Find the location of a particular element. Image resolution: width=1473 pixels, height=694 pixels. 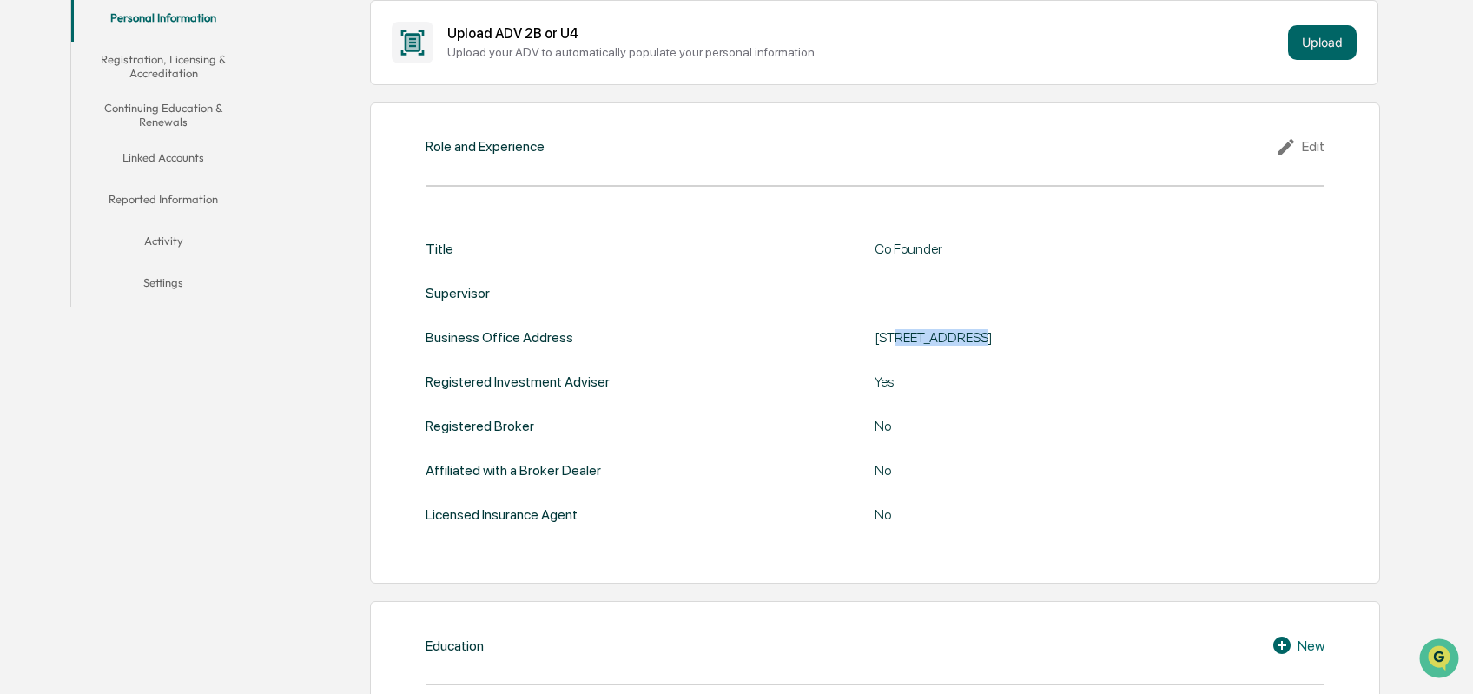

div: Start new chat is located at coordinates (172, 142).